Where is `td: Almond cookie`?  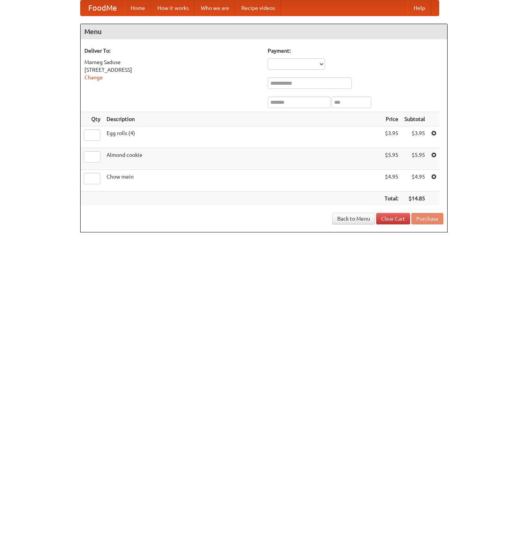 td: Almond cookie is located at coordinates (242, 159).